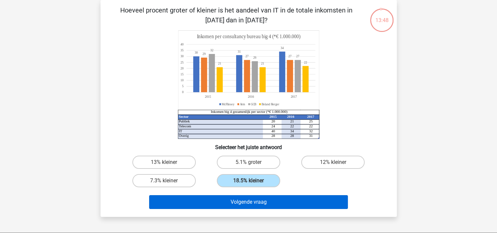  Describe the element at coordinates (249, 111) in the screenshot. I see `tspan: Inkomen big 4 gezamenlijk per sector (*€ 1.000.000)` at that location.